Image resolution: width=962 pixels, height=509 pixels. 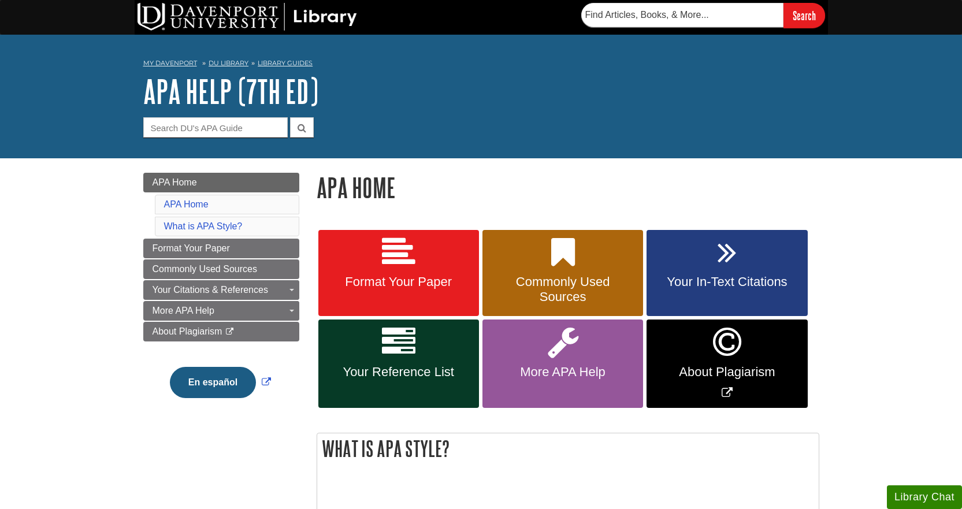 What do you see at coordinates (170, 63) in the screenshot?
I see `a: My Davenport` at bounding box center [170, 63].